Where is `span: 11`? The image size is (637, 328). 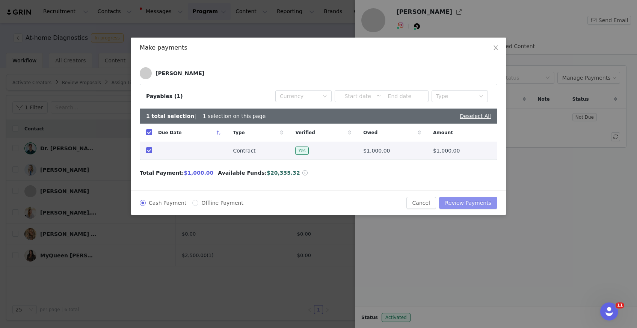
span: 11 is located at coordinates (620, 305).